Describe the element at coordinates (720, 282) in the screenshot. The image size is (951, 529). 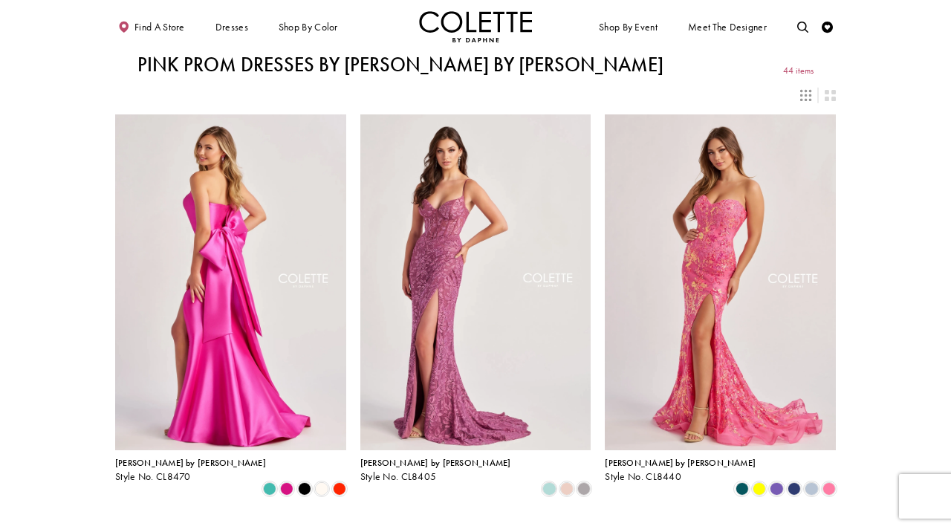
I see `a: Visit Colette by Daphne Style No. CL8440 Page` at that location.